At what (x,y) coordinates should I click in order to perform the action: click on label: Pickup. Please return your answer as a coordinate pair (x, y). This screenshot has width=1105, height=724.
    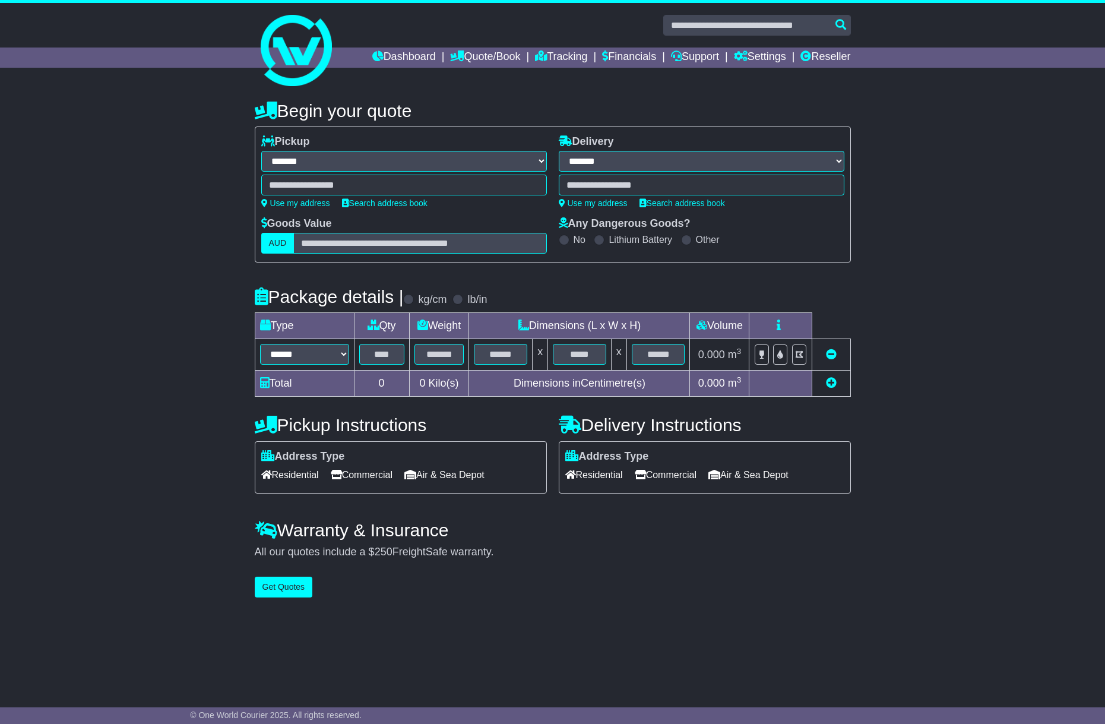
    Looking at the image, I should click on (286, 142).